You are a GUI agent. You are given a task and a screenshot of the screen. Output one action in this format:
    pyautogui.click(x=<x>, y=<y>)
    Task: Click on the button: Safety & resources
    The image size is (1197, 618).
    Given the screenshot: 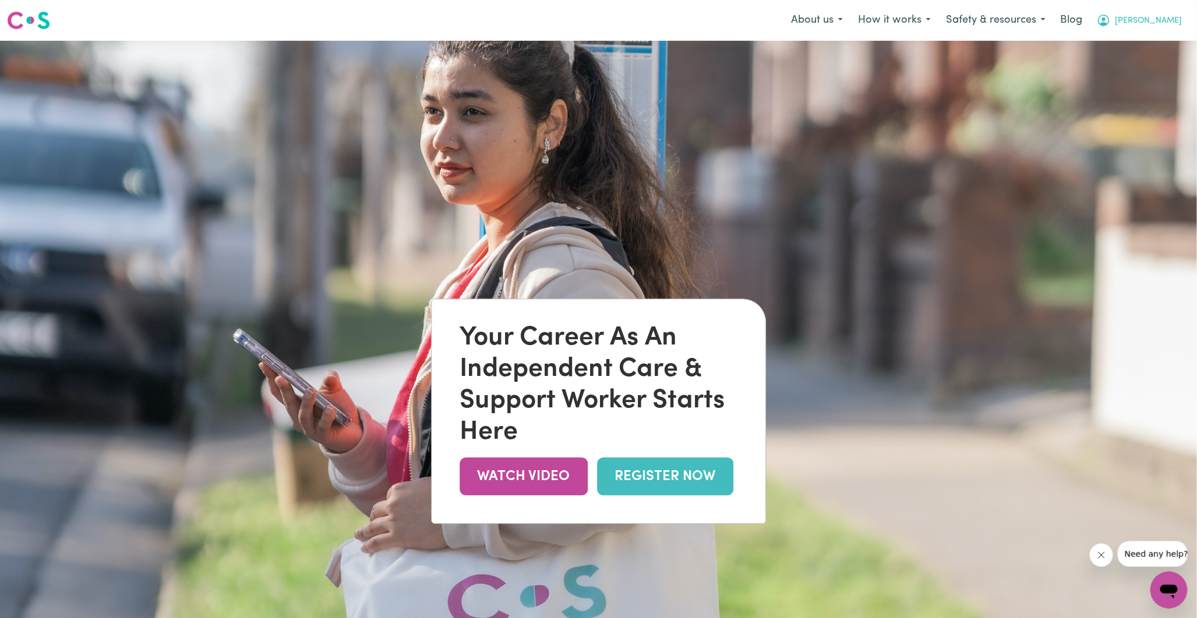 What is the action you would take?
    pyautogui.click(x=995, y=20)
    